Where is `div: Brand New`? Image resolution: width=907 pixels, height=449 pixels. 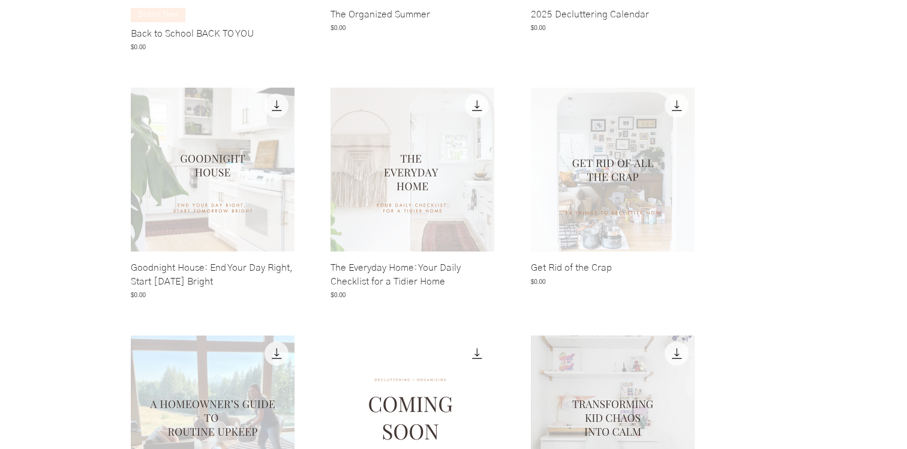 div: Brand New is located at coordinates (158, 15).